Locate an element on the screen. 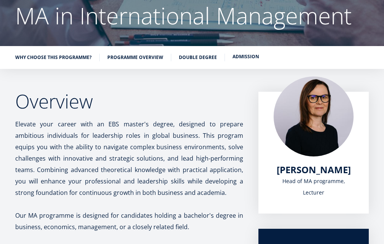  input: MA in International Management is located at coordinates (4, 108).